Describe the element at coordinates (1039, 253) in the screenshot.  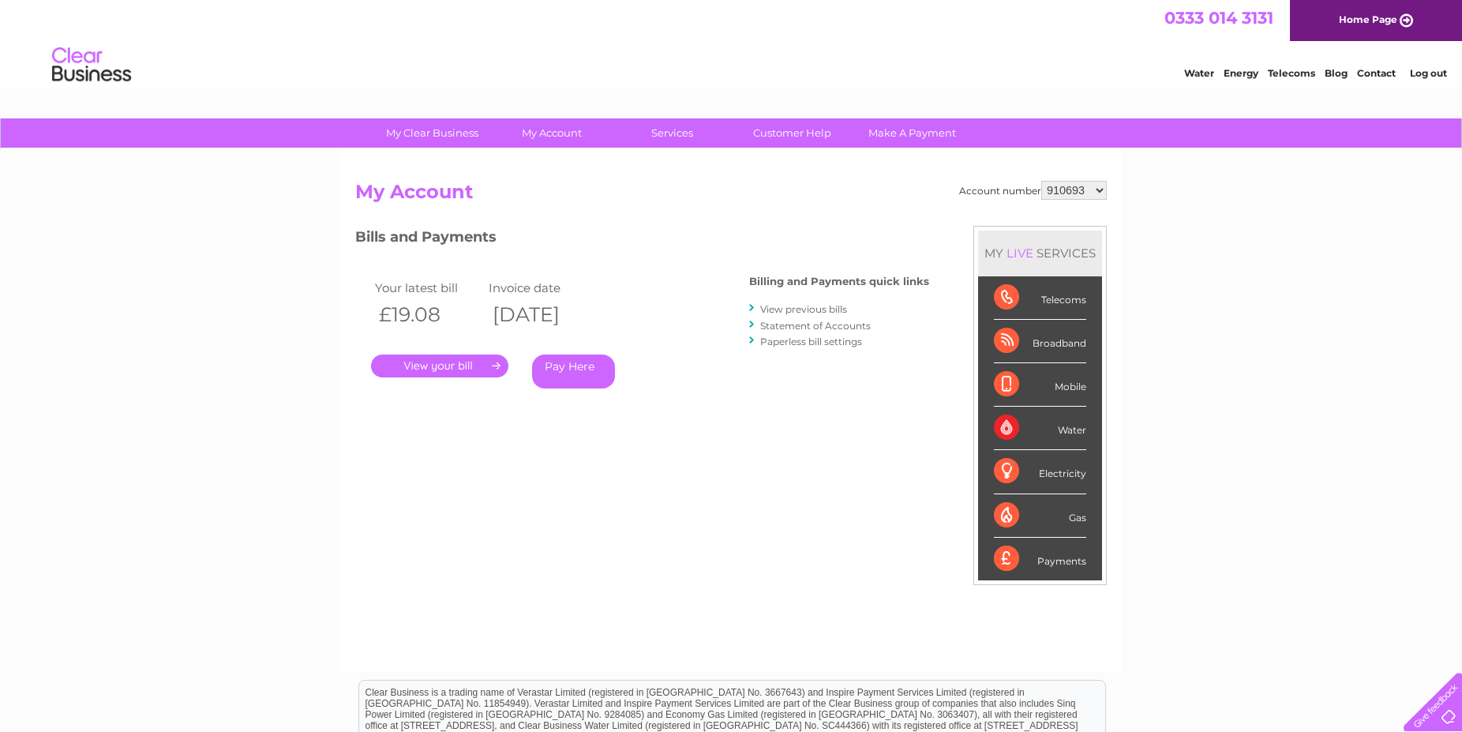
I see `div: MY SERVICES` at that location.